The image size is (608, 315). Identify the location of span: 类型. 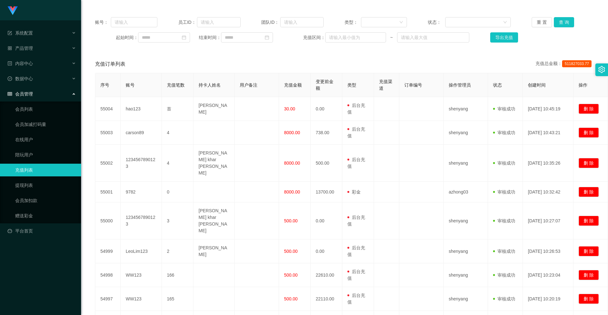
(352, 85).